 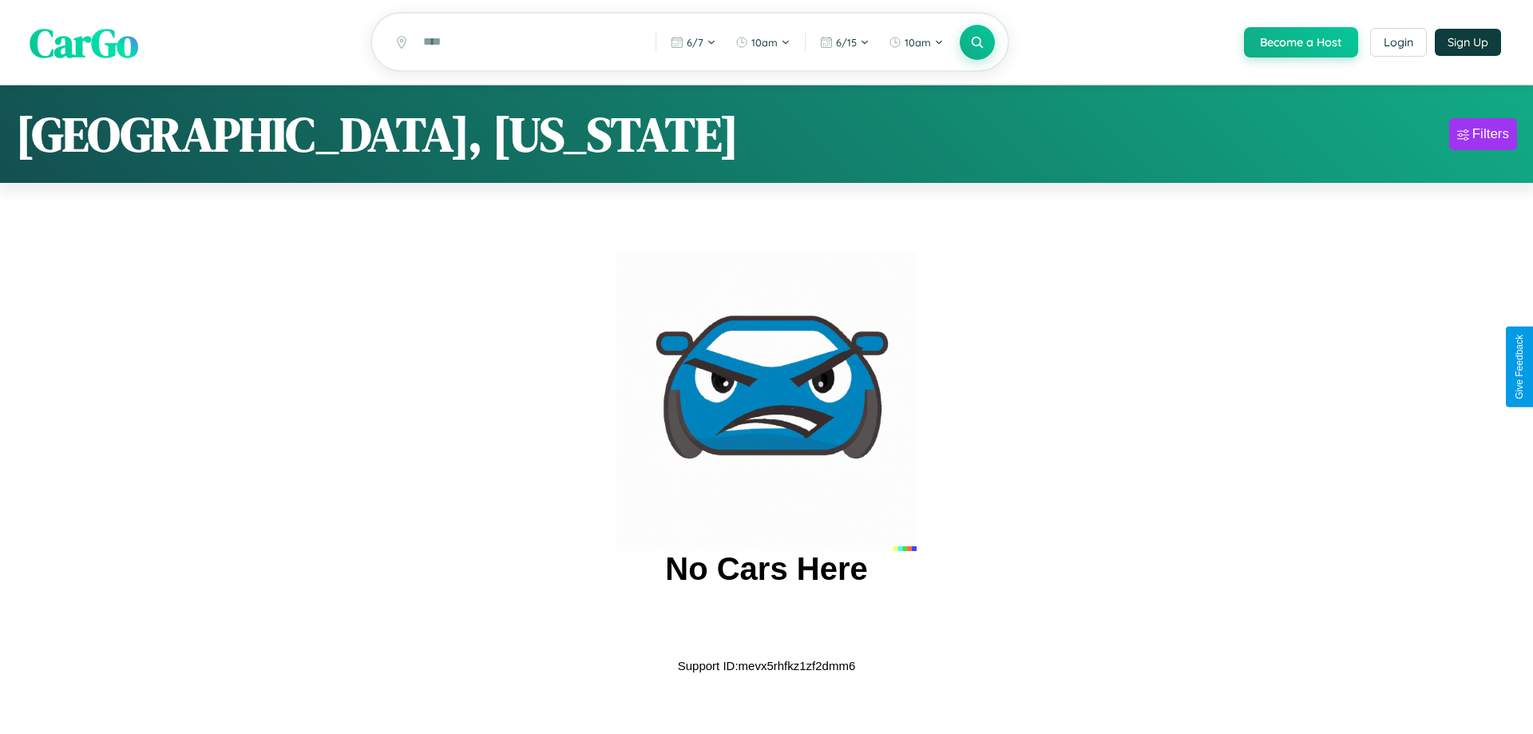 What do you see at coordinates (767, 665) in the screenshot?
I see `p: Support ID: mevx5rhfkz1zf2dmm6` at bounding box center [767, 665].